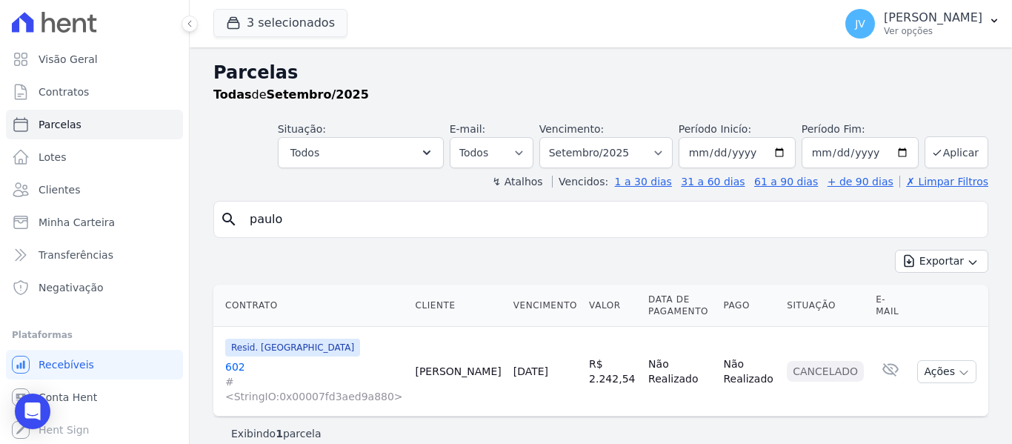 Image resolution: width=1012 pixels, height=444 pixels. What do you see at coordinates (94, 335) in the screenshot?
I see `div: Plataformas` at bounding box center [94, 335].